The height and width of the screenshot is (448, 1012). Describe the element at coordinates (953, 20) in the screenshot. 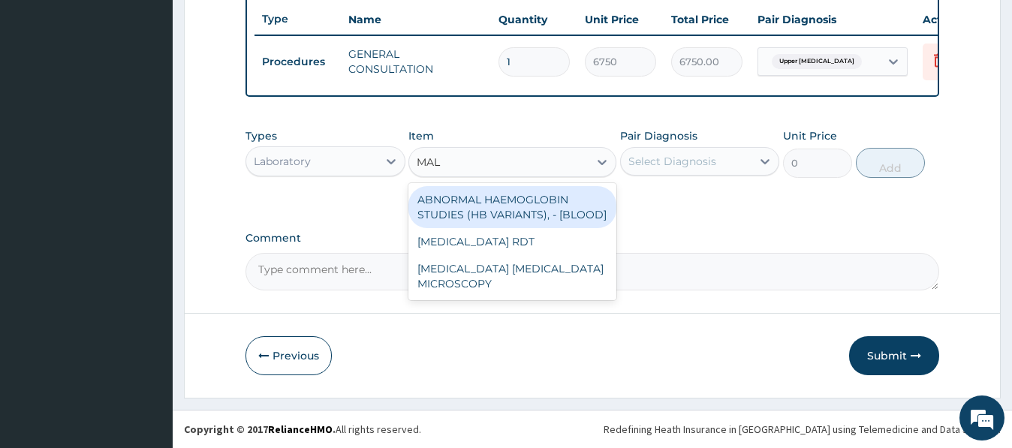

I see `th: Actions` at that location.